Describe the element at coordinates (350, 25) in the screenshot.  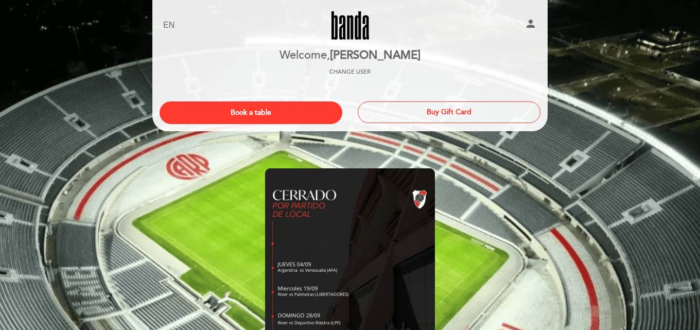
I see `a: Banda` at that location.